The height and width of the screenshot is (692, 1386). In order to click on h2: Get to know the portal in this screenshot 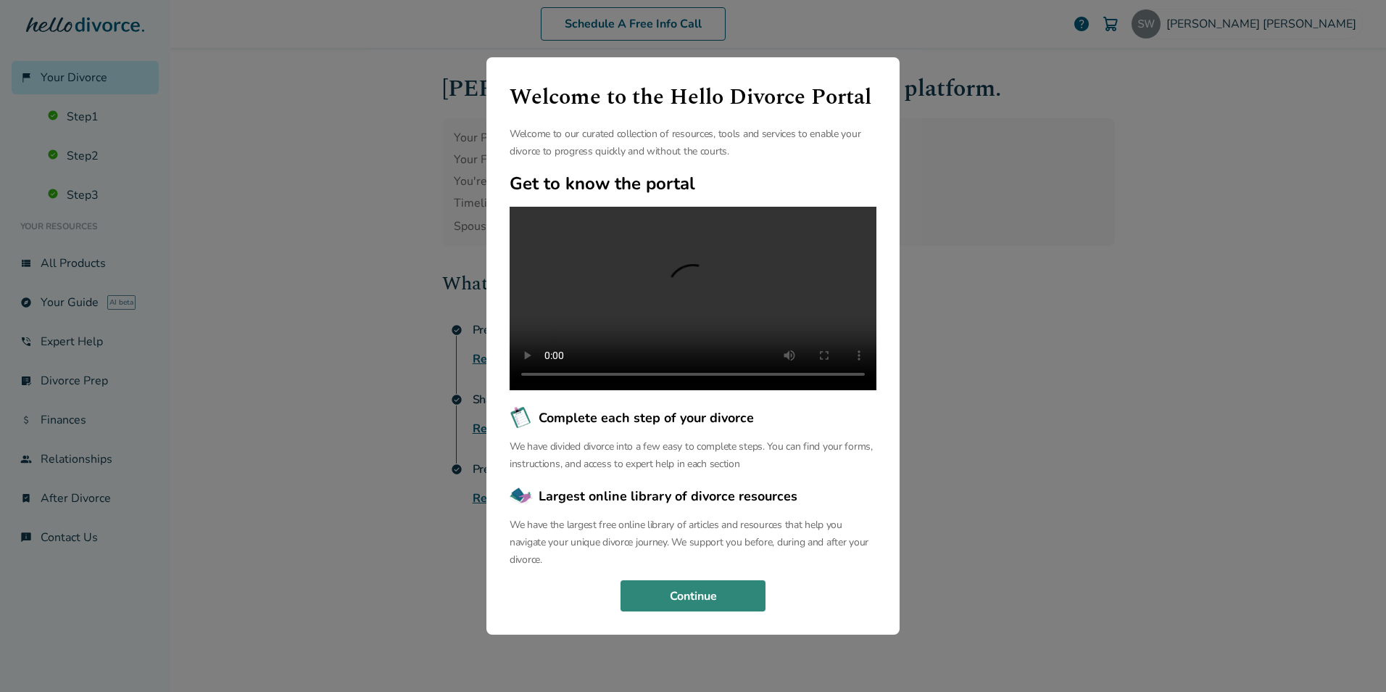, I will do `click(693, 183)`.